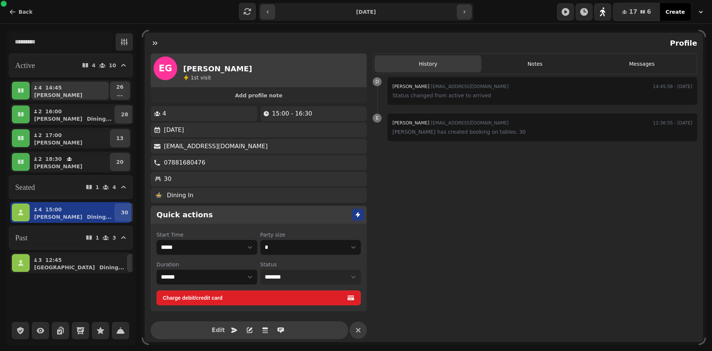 This screenshot has height=351, width=712. Describe the element at coordinates (53, 209) in the screenshot. I see `p: 15:00` at that location.